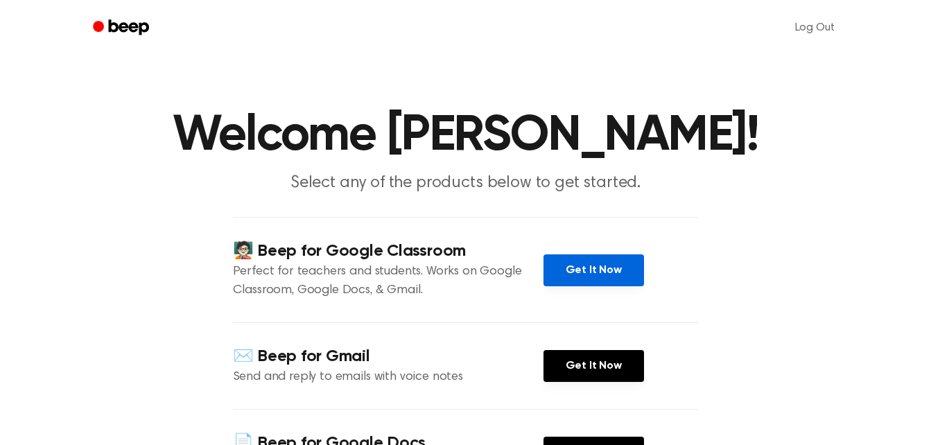 The image size is (931, 445). What do you see at coordinates (388, 356) in the screenshot?
I see `h4: ✉️ Beep for Gmail` at bounding box center [388, 356].